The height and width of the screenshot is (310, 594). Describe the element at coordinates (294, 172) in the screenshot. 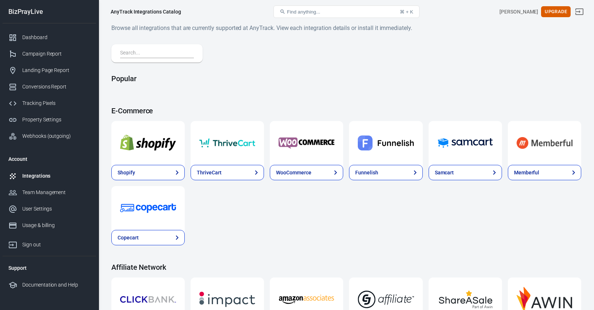

I see `div: WooCommerce` at that location.